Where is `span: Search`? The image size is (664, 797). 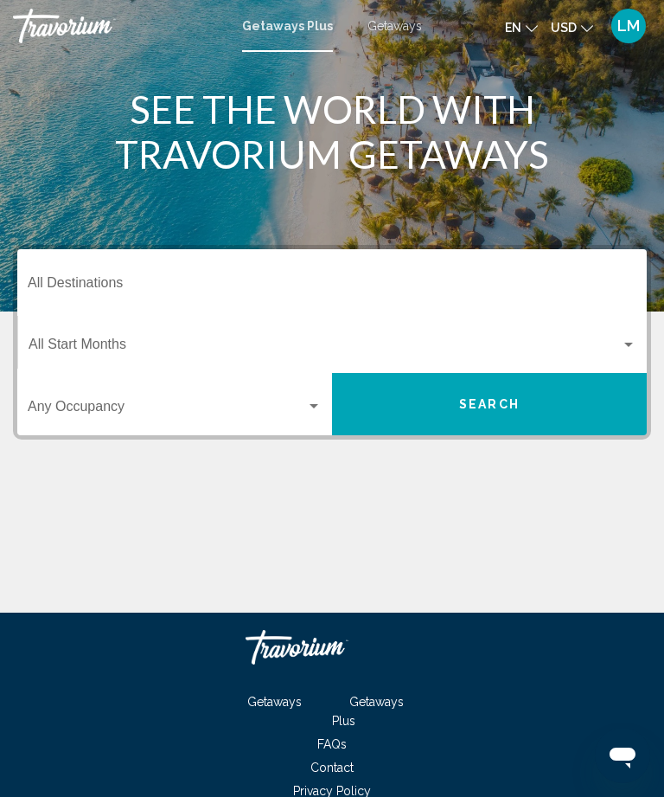
span: Search is located at coordinates (490, 405).